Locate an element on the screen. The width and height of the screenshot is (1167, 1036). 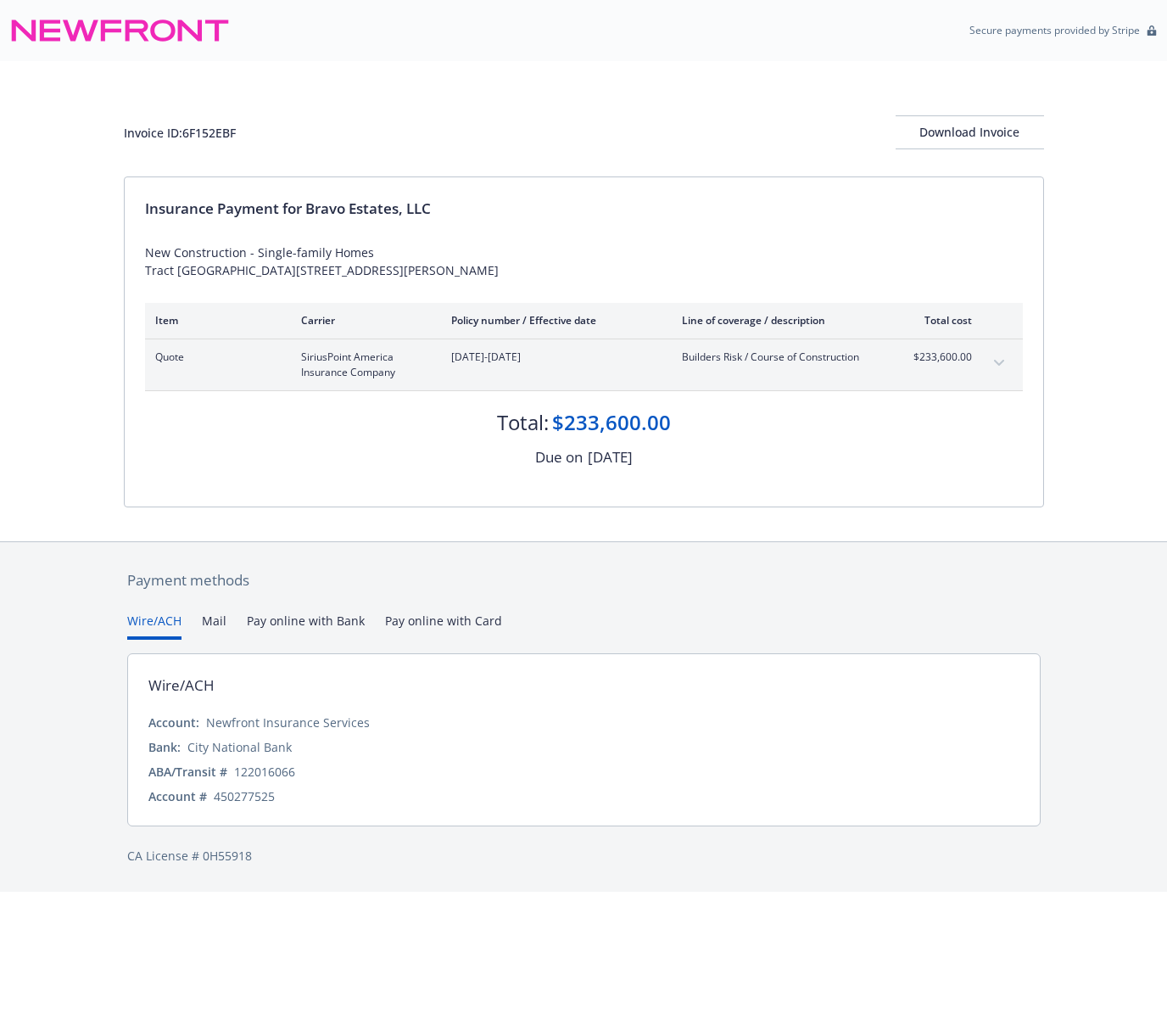
div: Policy number / Effective date is located at coordinates (553, 320).